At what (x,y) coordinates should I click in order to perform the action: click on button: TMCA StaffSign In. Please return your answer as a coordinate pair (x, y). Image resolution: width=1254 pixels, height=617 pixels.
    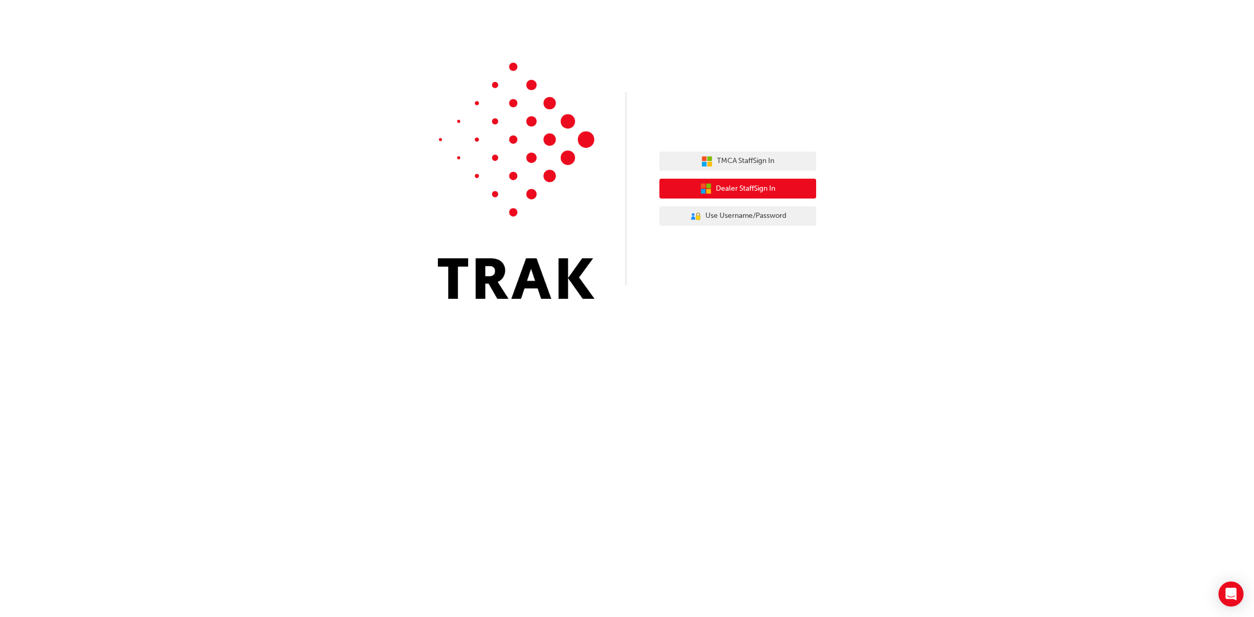
    Looking at the image, I should click on (738, 161).